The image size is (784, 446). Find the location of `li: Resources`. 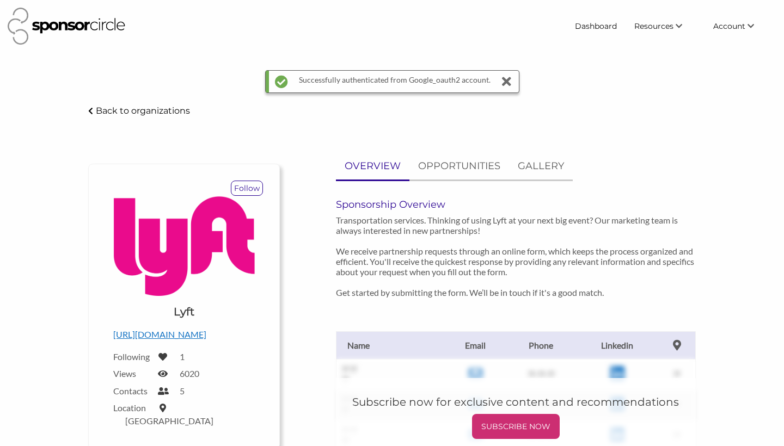

li: Resources is located at coordinates (665, 26).